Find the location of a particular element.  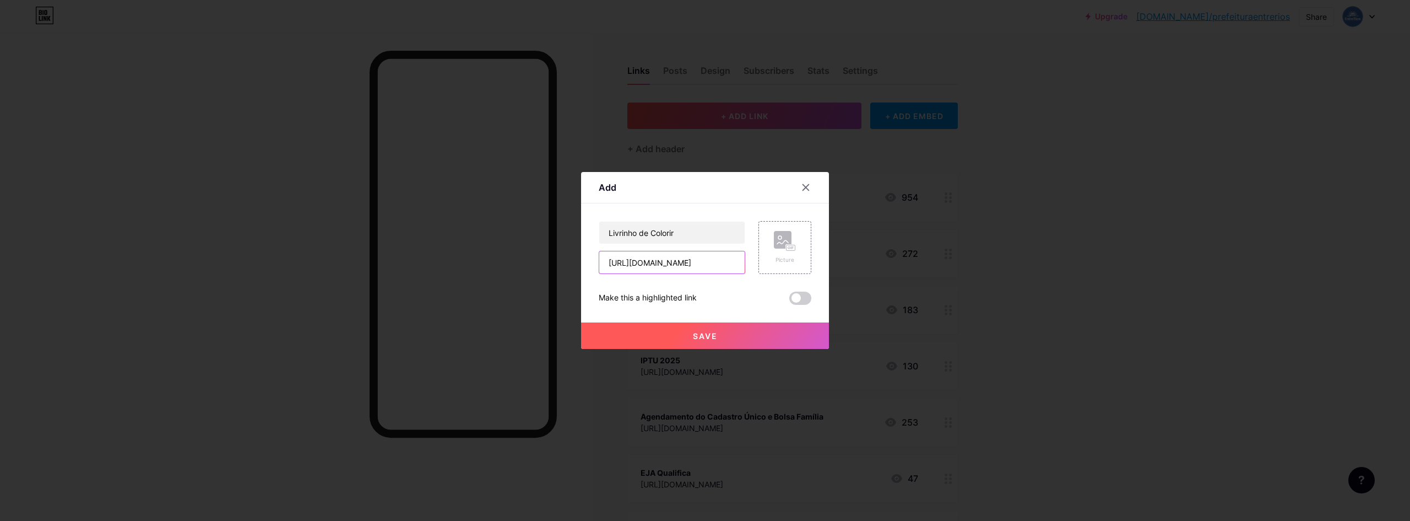

span: Save is located at coordinates (705, 335).